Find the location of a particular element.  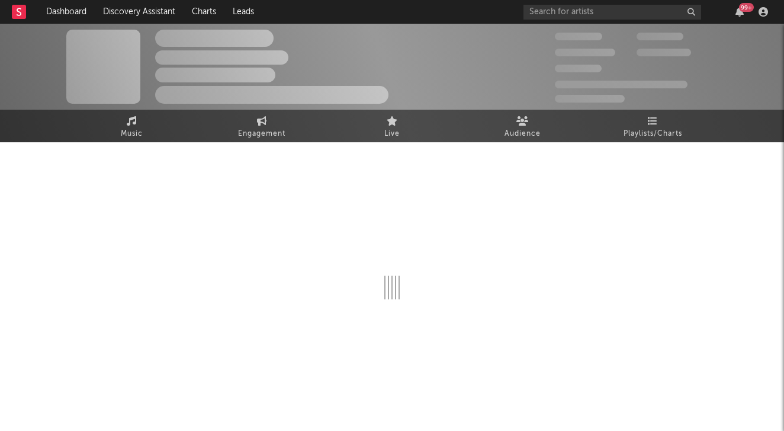

span: Audience is located at coordinates (522, 134).